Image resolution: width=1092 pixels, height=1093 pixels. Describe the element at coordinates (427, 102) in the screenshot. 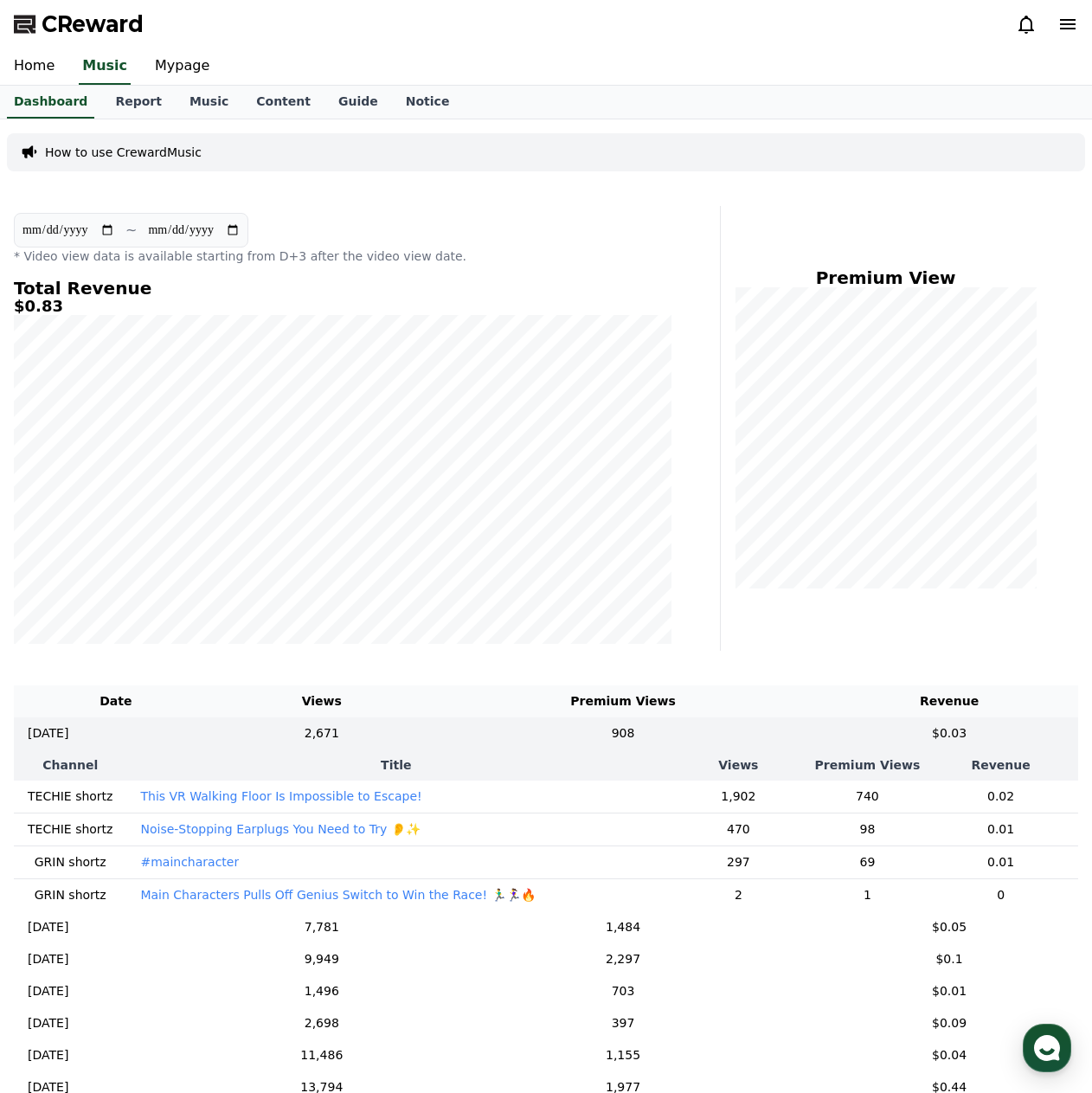

I see `a: Notice` at that location.